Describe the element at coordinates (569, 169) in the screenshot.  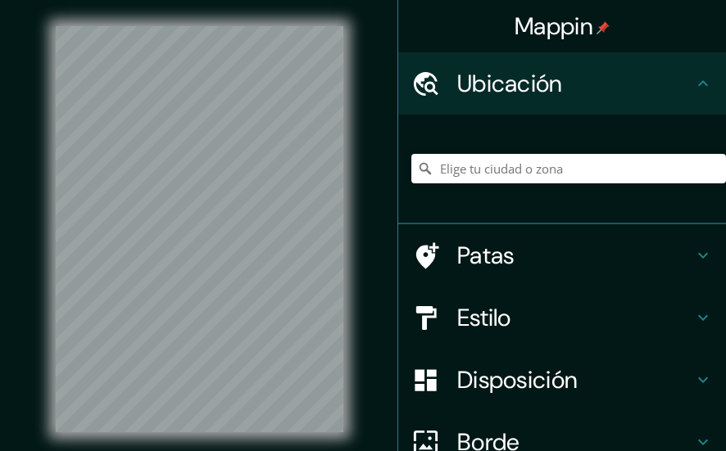
I see `input: Elige tu ciudad o zona` at that location.